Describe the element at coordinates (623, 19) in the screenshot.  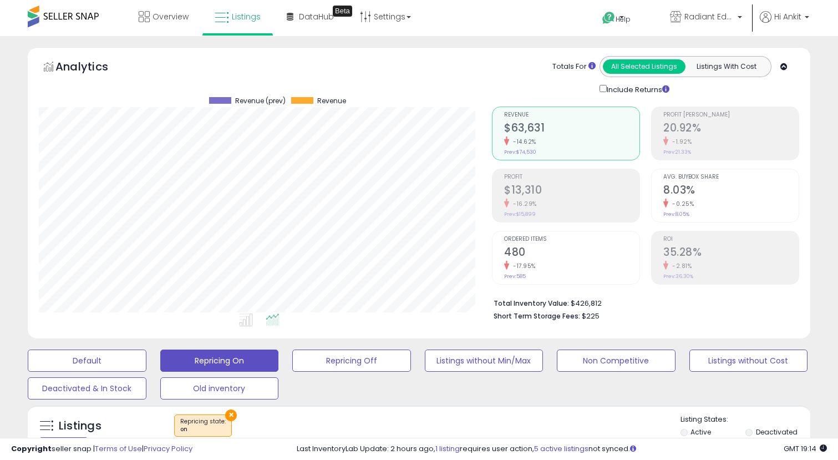
I see `span: Help` at that location.